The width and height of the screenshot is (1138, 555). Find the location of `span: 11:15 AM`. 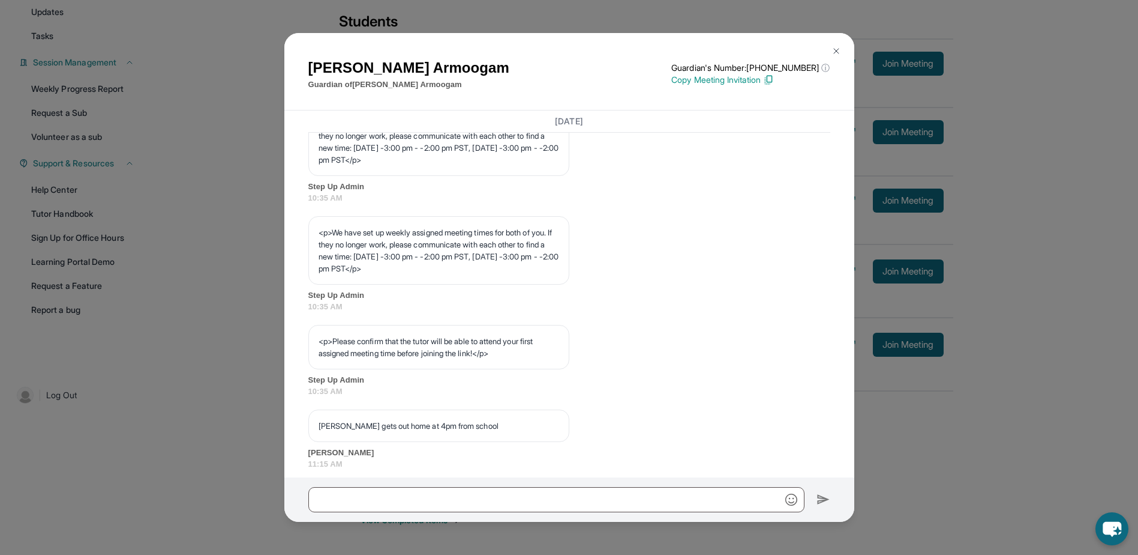

span: 11:15 AM is located at coordinates (570, 464).